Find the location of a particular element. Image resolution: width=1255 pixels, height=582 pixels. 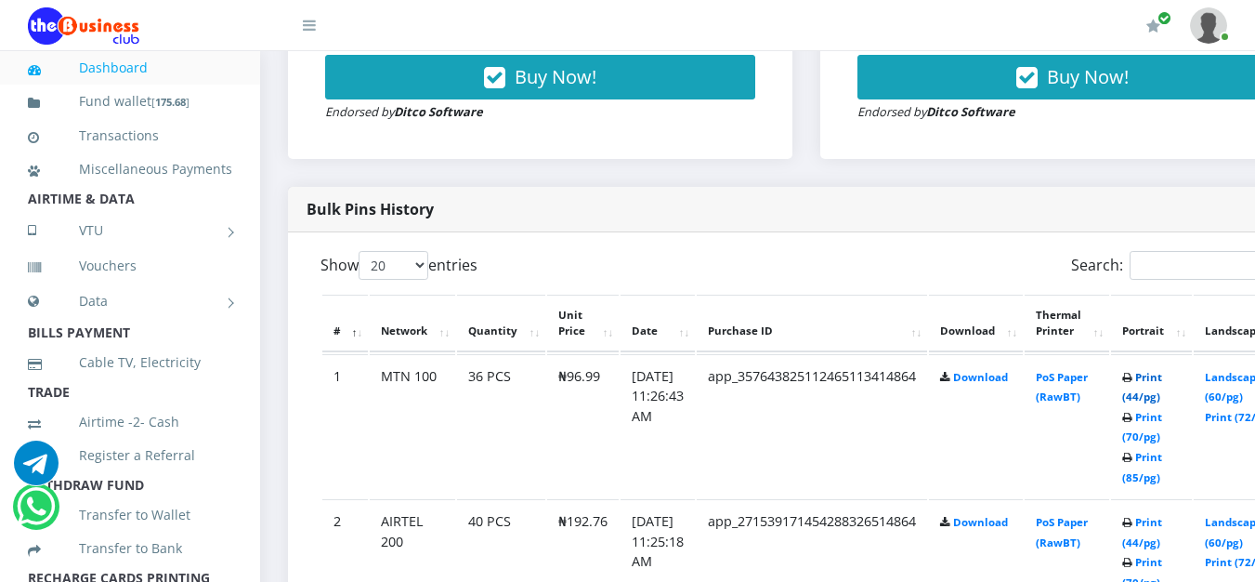

a: Transfer to Wallet is located at coordinates (130, 515).